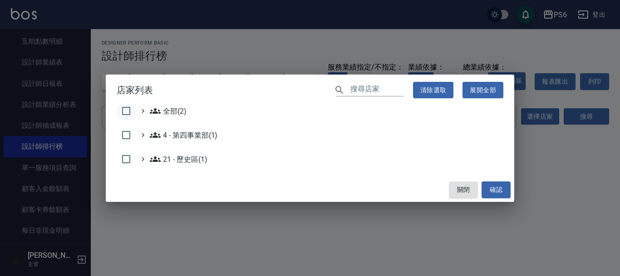 This screenshot has width=620, height=276. Describe the element at coordinates (483, 90) in the screenshot. I see `button: 展開全部` at that location.